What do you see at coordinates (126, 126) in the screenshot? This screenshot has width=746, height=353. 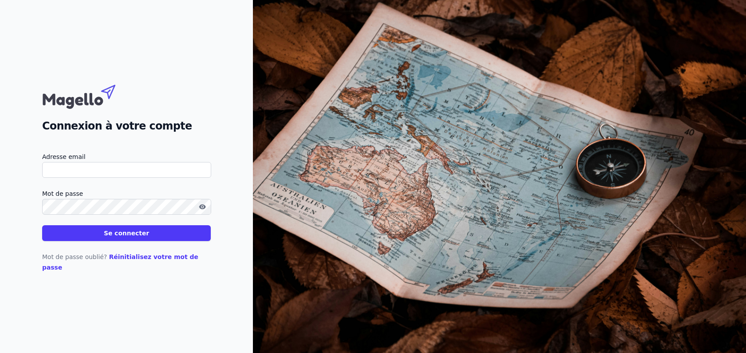 I see `h2: Connexion à votre compte` at bounding box center [126, 126].